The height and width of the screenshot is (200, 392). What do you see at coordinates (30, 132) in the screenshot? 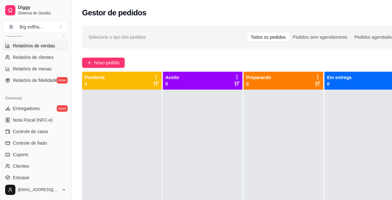
I see `span: Controle de caixa` at bounding box center [30, 132].